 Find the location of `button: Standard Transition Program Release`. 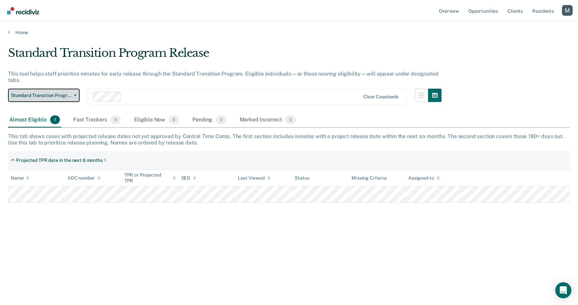

button: Standard Transition Program Release is located at coordinates (44, 95).